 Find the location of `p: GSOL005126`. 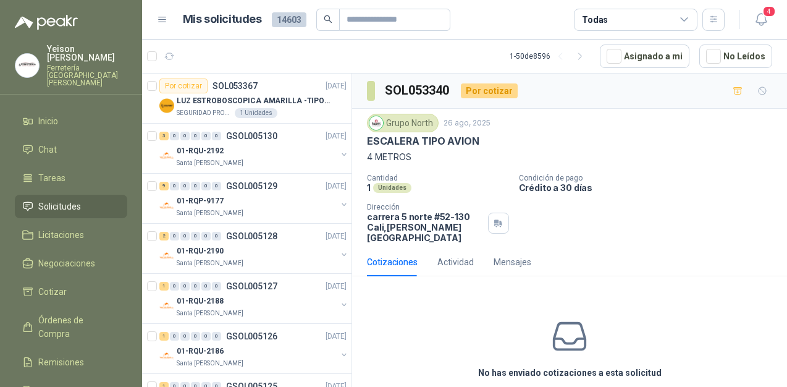

p: GSOL005126 is located at coordinates (251, 336).